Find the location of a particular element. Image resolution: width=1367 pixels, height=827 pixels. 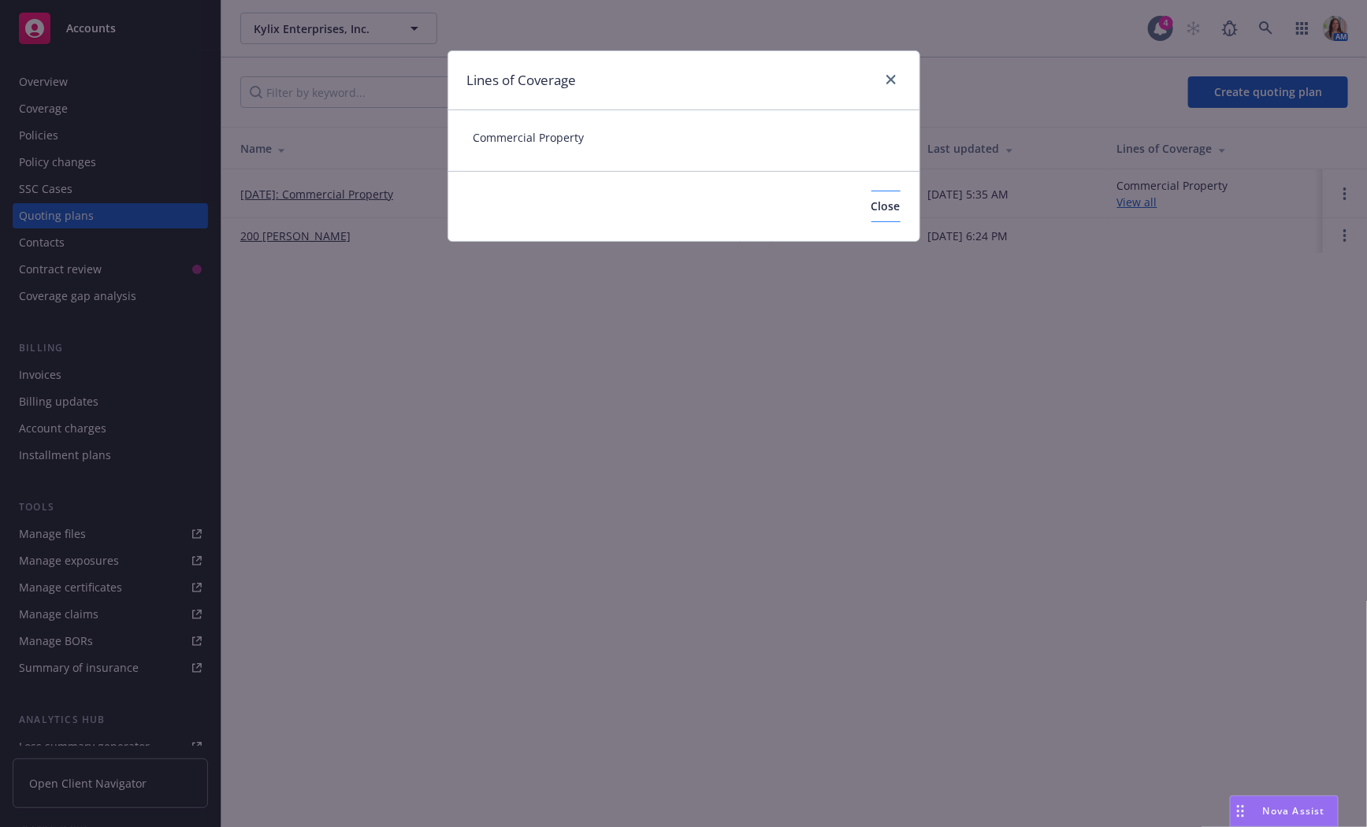

button: Close is located at coordinates (886, 206).